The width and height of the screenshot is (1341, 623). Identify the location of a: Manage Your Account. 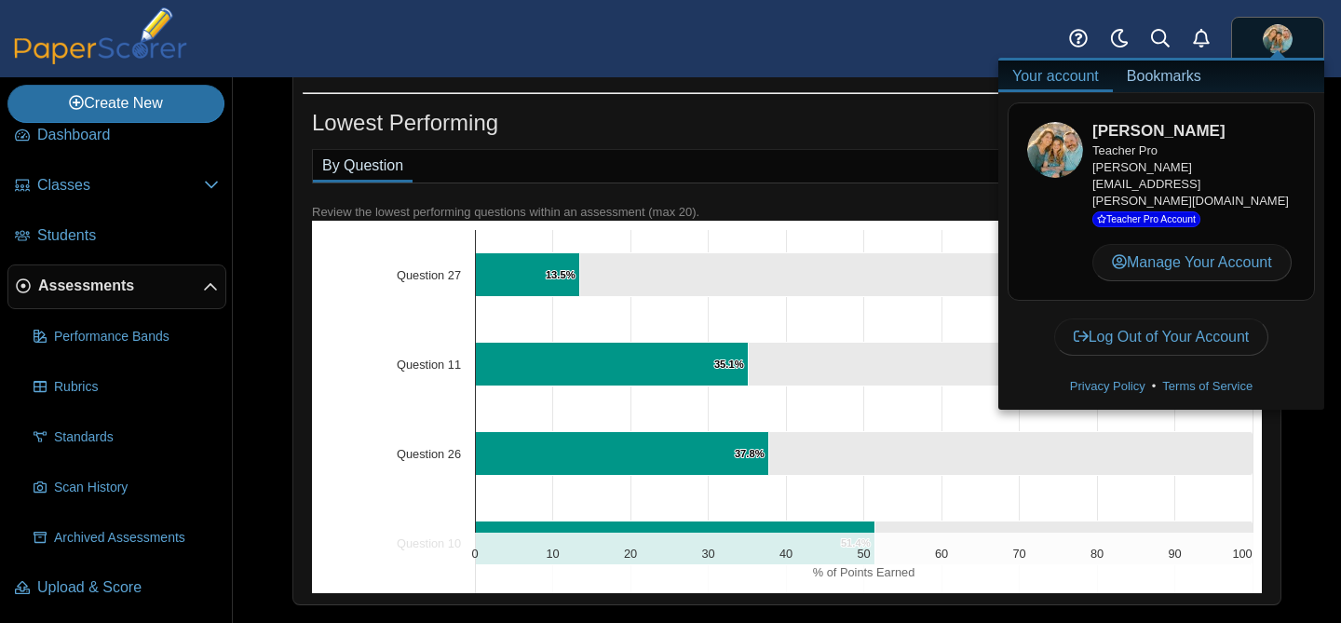
(1192, 263).